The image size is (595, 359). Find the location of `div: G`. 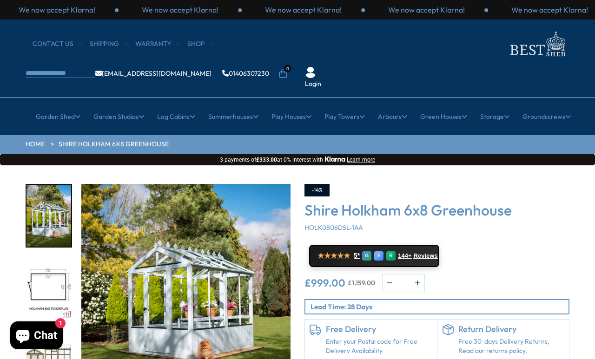

div: G is located at coordinates (367, 256).